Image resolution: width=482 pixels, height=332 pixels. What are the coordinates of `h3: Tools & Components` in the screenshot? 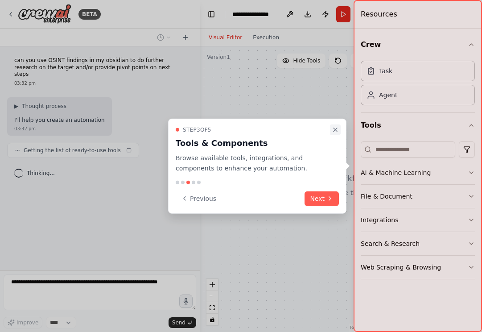 It's located at (252, 143).